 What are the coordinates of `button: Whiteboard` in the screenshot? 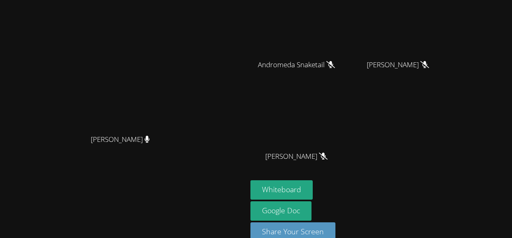 It's located at (281, 190).